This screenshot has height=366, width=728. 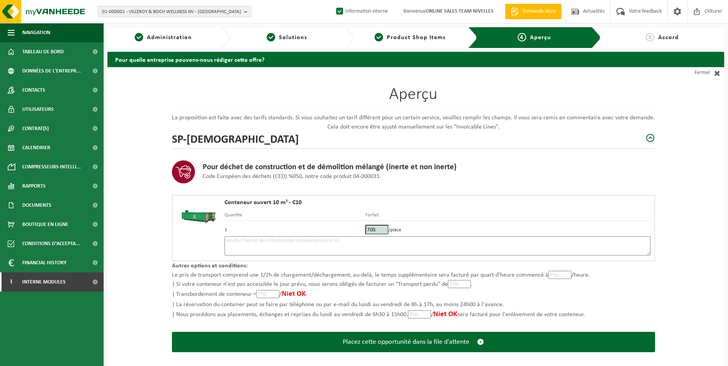 What do you see at coordinates (414, 97) in the screenshot?
I see `h1: Aperçu` at bounding box center [414, 97].